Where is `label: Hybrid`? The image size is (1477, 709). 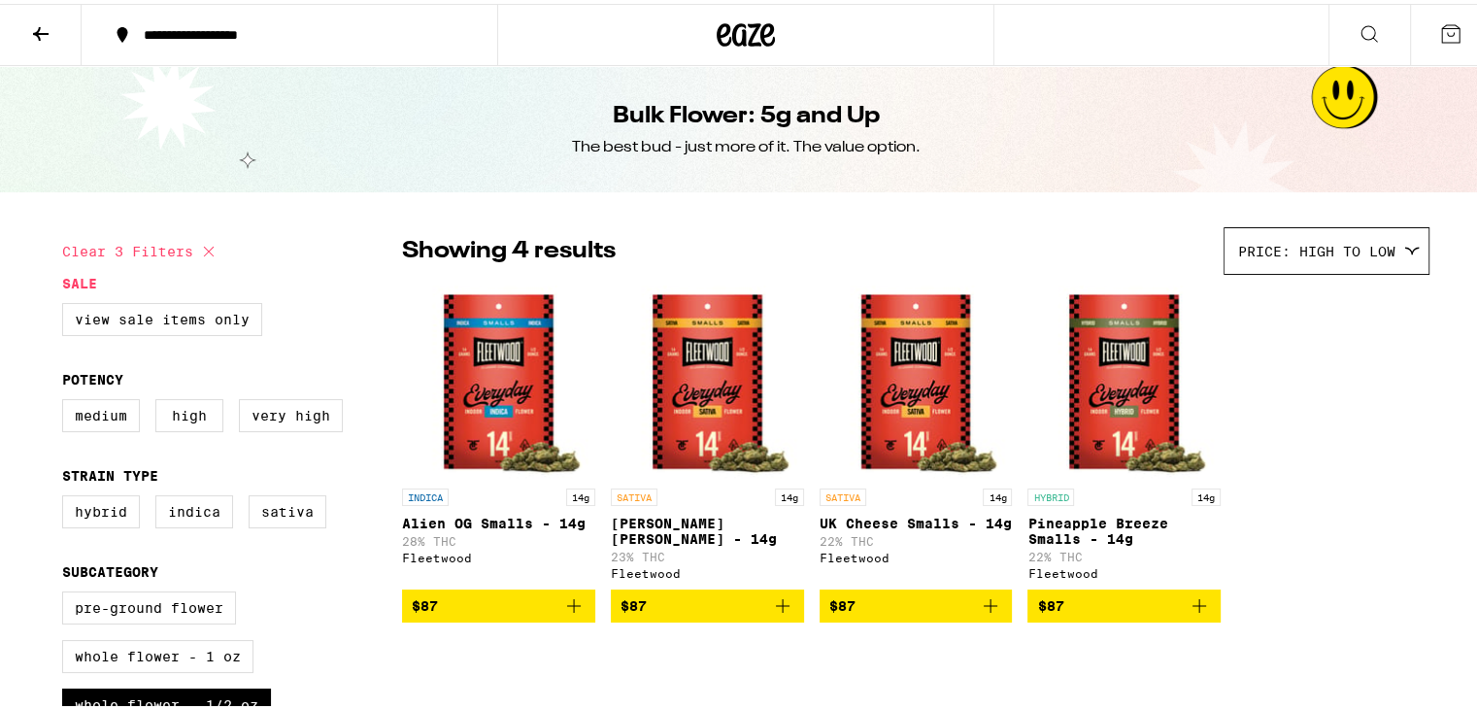 label: Hybrid is located at coordinates (101, 508).